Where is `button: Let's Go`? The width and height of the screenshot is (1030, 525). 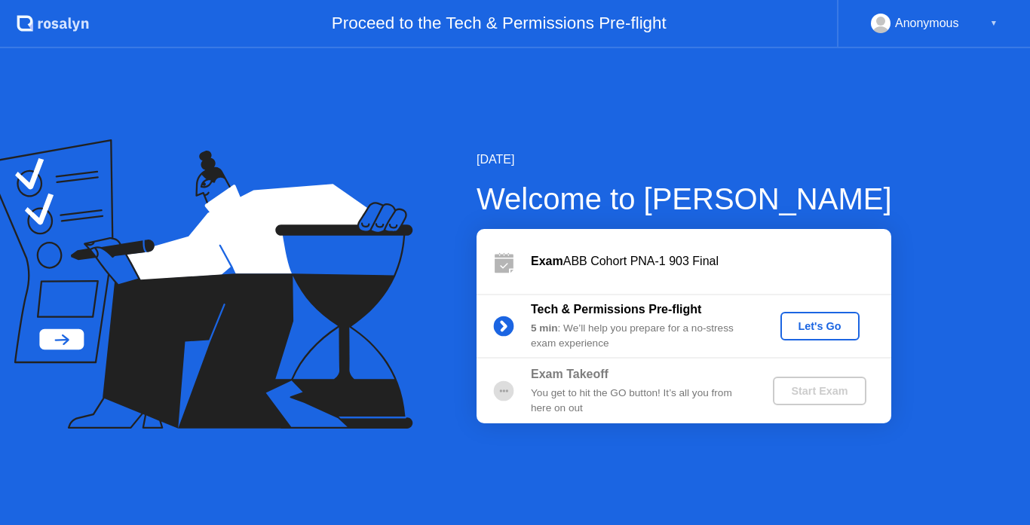
button: Let's Go is located at coordinates (819, 326).